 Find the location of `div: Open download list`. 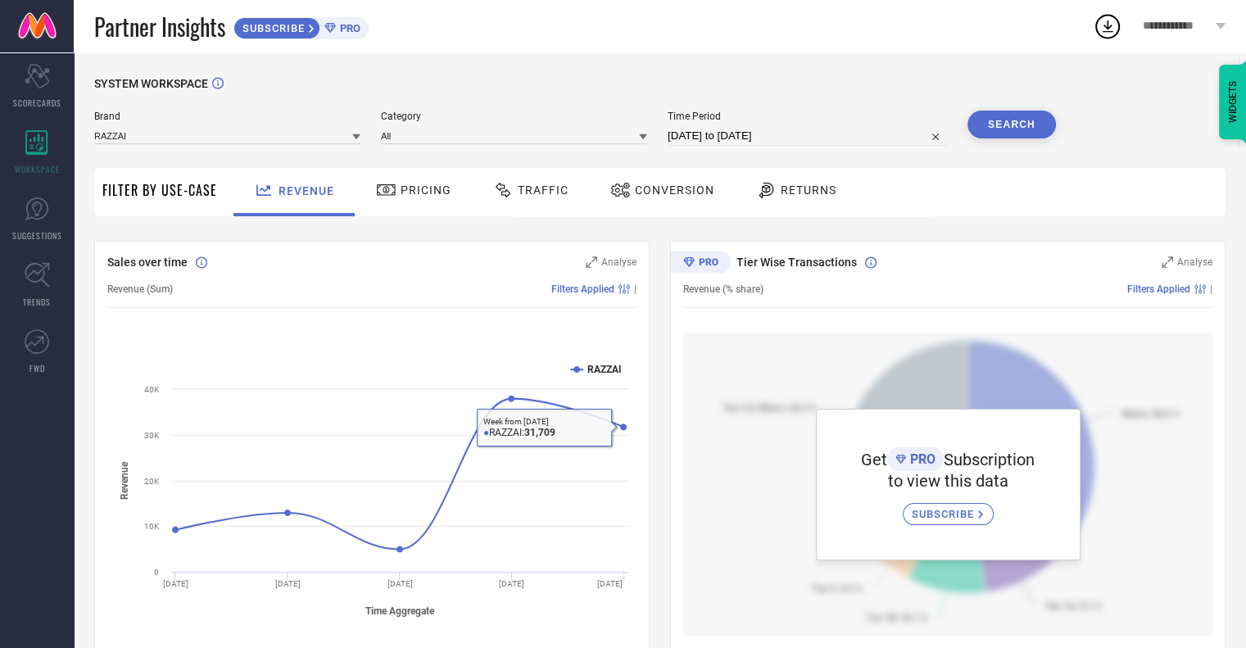

div: Open download list is located at coordinates (1108, 26).